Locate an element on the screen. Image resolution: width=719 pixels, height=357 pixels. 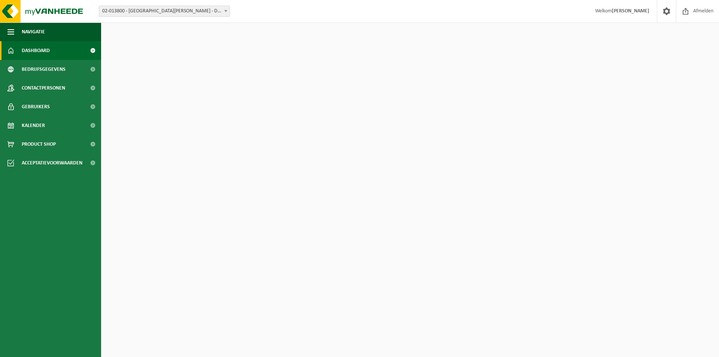
span: Product Shop is located at coordinates (39, 144).